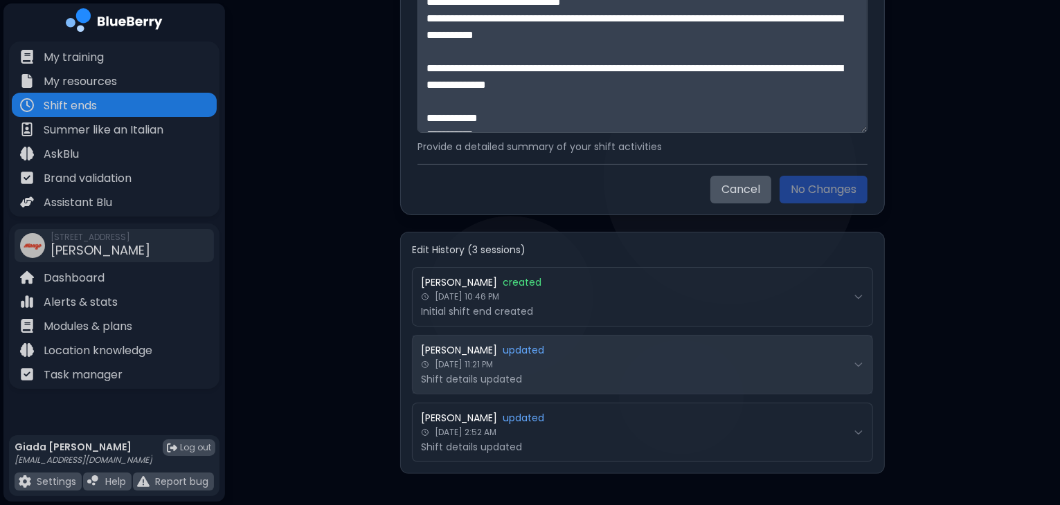 The image size is (1060, 505). I want to click on p: Provide a detailed summary of your shift activities, so click(643, 147).